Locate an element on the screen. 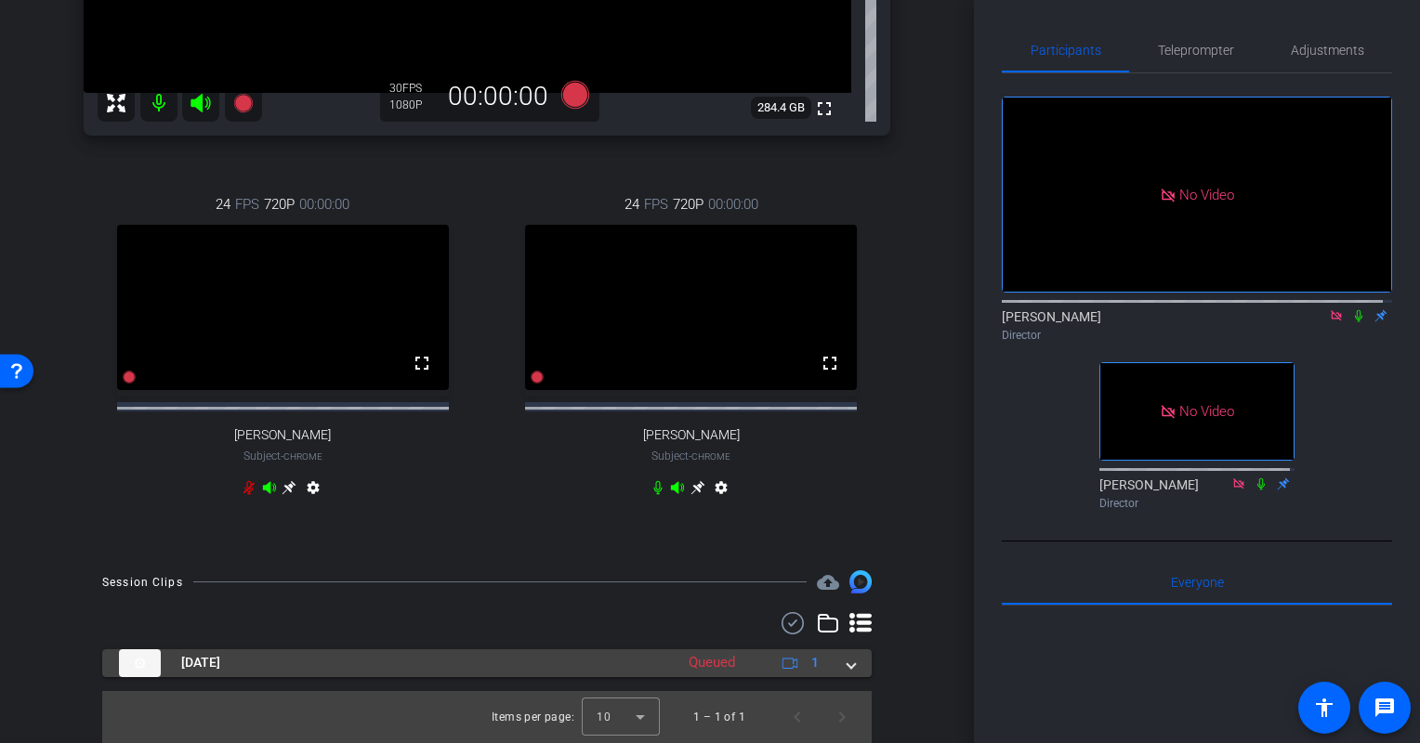 This screenshot has width=1420, height=743. span: Adjustments is located at coordinates (1327, 50).